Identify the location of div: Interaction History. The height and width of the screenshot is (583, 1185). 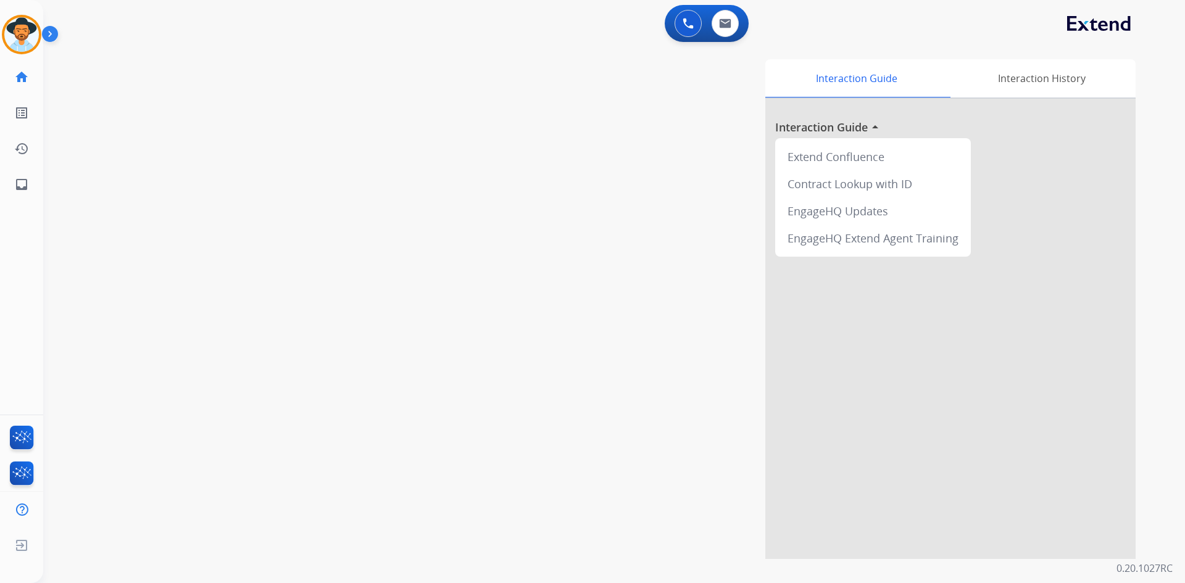
(1041, 78).